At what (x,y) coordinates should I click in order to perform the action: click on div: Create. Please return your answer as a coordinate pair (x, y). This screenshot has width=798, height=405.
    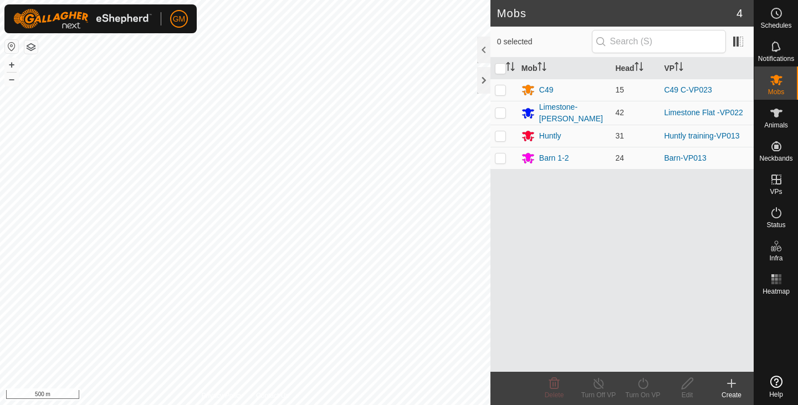
    Looking at the image, I should click on (732, 395).